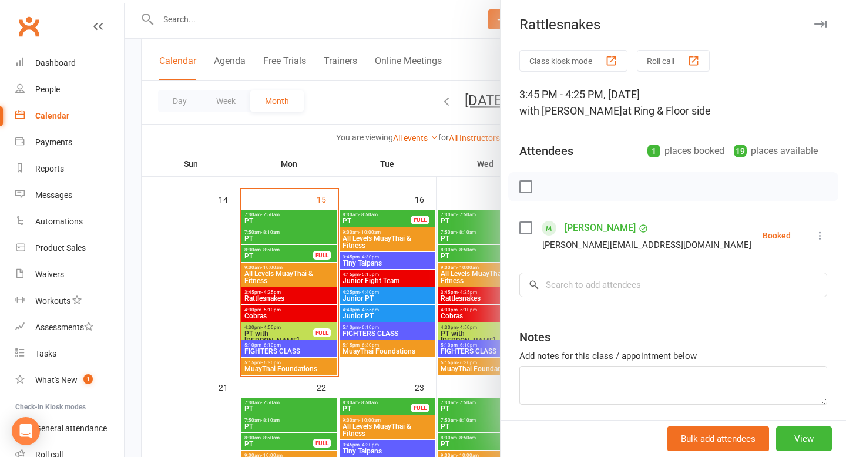  I want to click on a: Automations, so click(69, 221).